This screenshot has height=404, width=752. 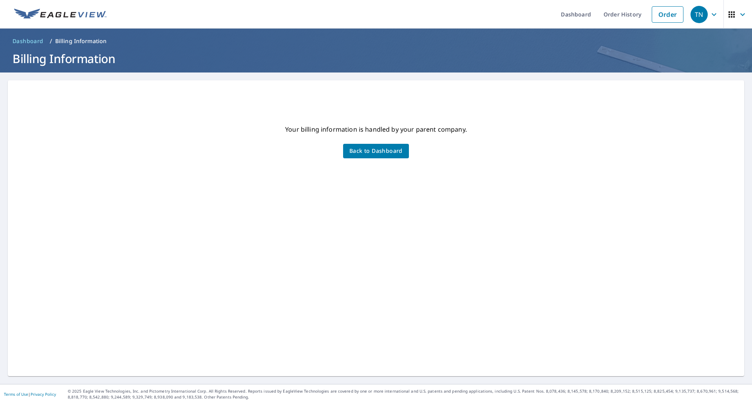 What do you see at coordinates (28, 41) in the screenshot?
I see `a: Dashboard` at bounding box center [28, 41].